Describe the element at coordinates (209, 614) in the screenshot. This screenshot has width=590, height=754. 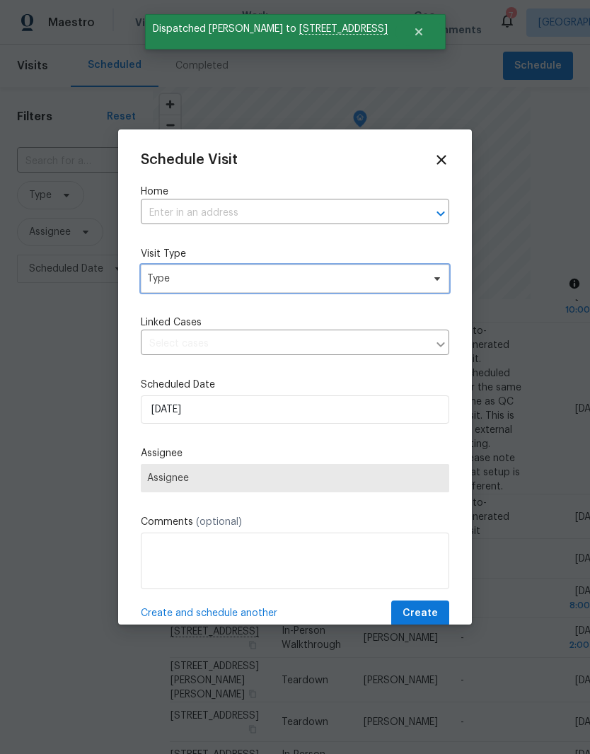
I see `span: Create and schedule another` at that location.